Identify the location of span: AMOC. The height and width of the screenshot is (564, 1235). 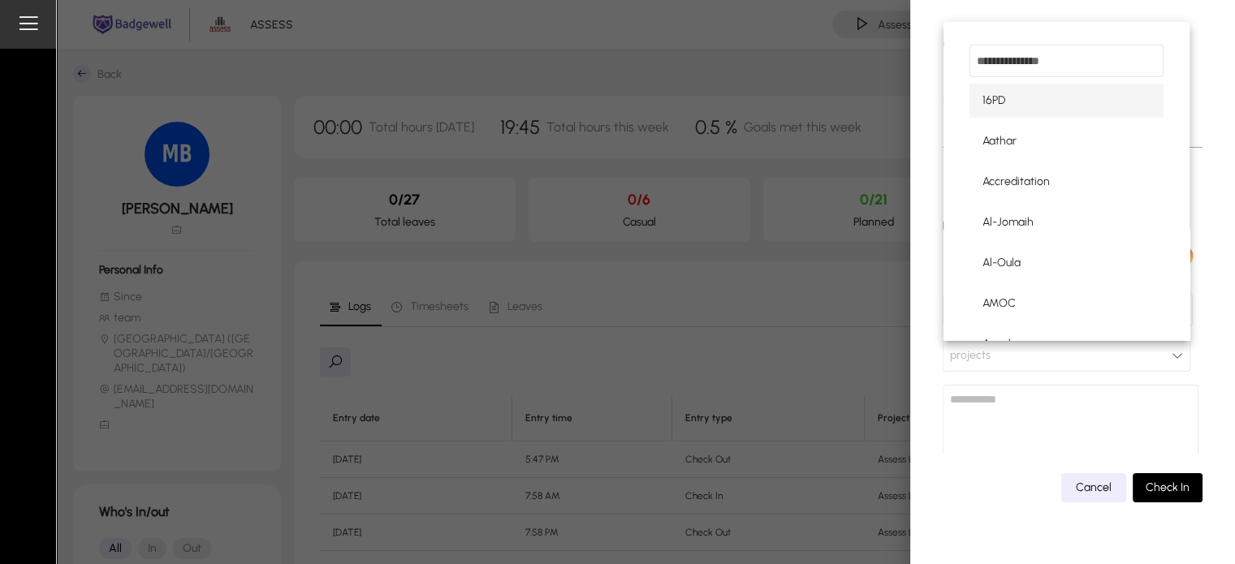
(999, 304).